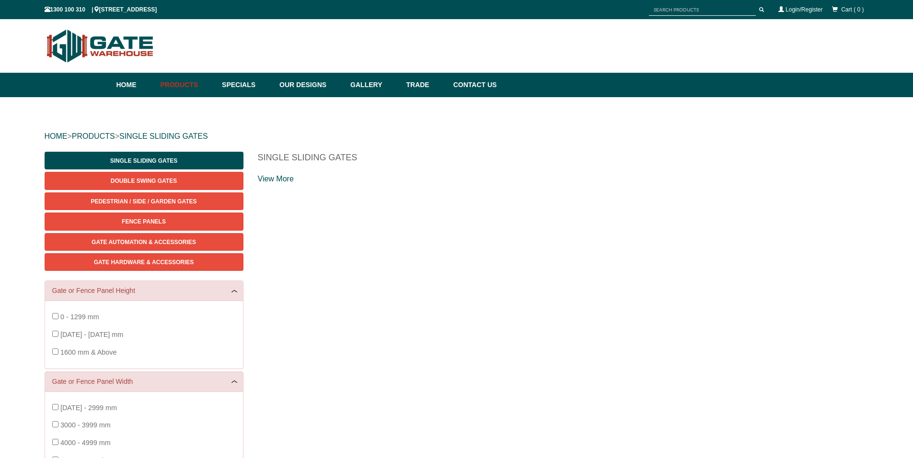  What do you see at coordinates (472, 85) in the screenshot?
I see `a: Contact Us` at bounding box center [472, 85].